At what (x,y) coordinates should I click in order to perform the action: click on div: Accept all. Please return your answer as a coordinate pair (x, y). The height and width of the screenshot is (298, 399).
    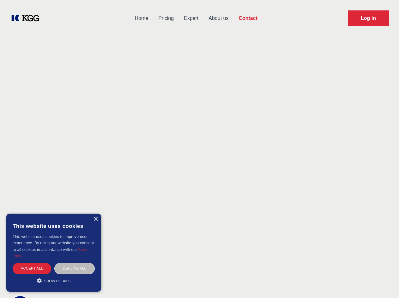
    Looking at the image, I should click on (32, 268).